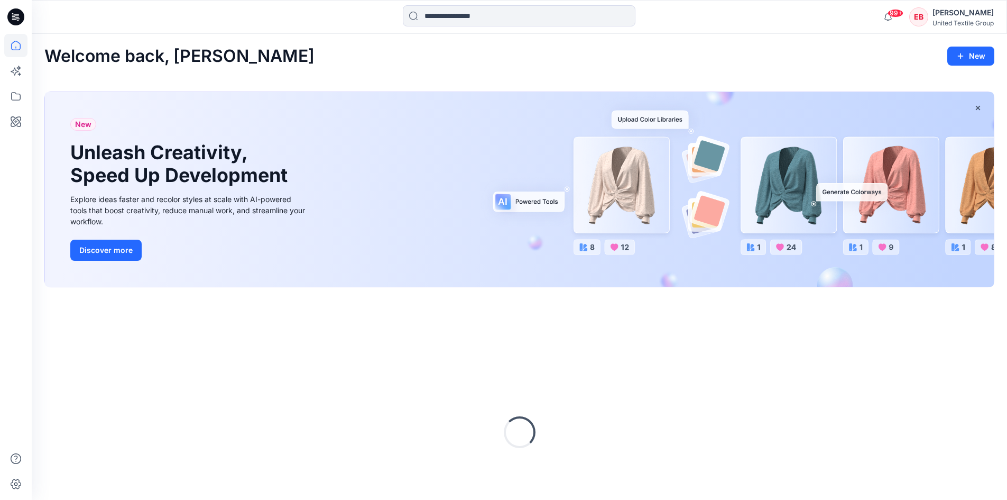  What do you see at coordinates (106, 250) in the screenshot?
I see `button: Discover more` at bounding box center [106, 250].